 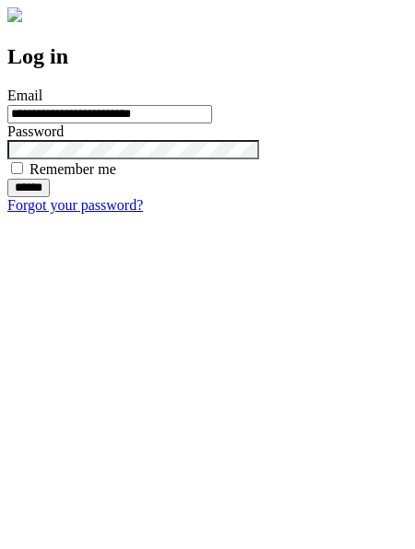 I want to click on h2: Log in, so click(x=207, y=56).